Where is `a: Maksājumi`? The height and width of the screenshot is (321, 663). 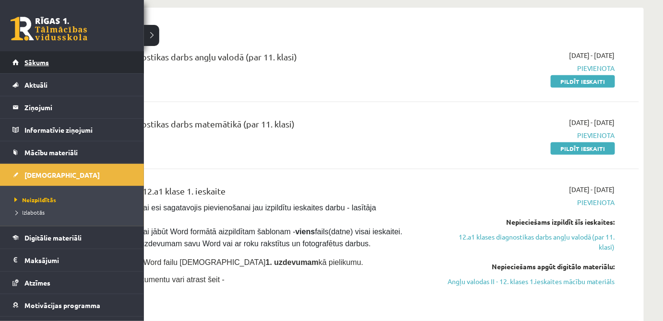 a: Maksājumi is located at coordinates (72, 261).